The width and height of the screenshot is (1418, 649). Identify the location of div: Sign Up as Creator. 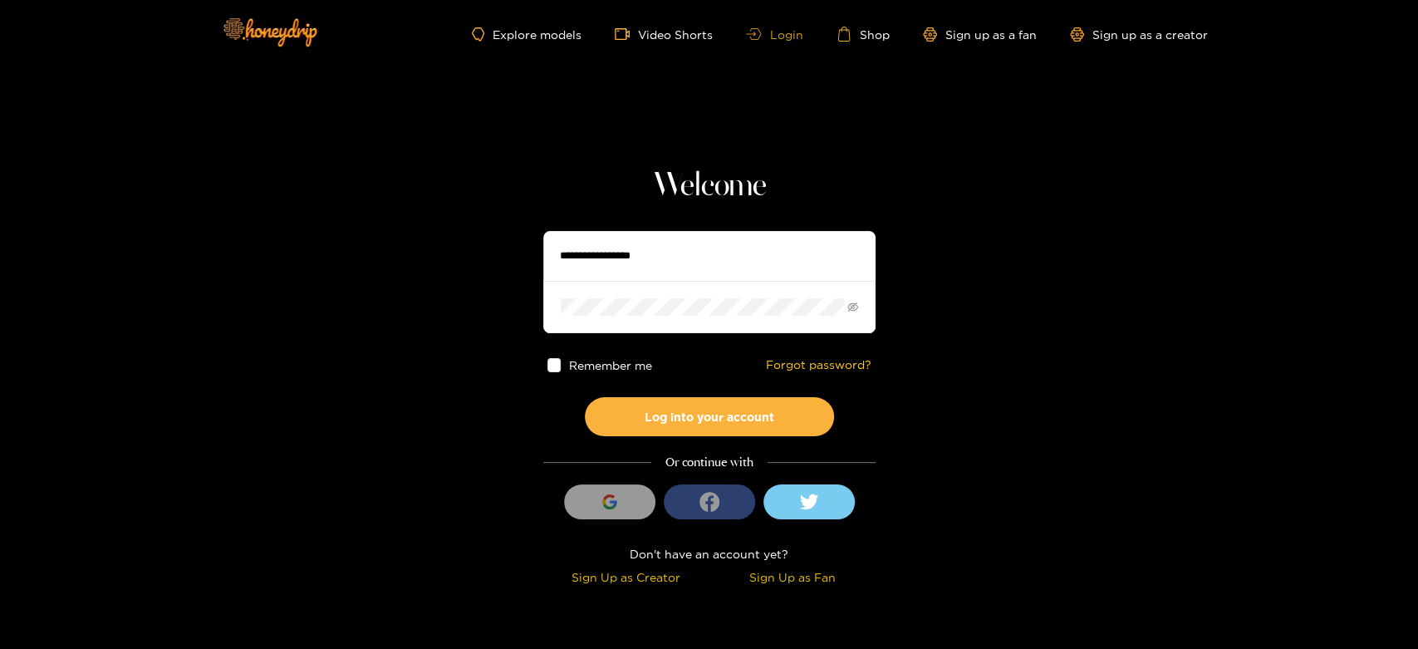
(626, 576).